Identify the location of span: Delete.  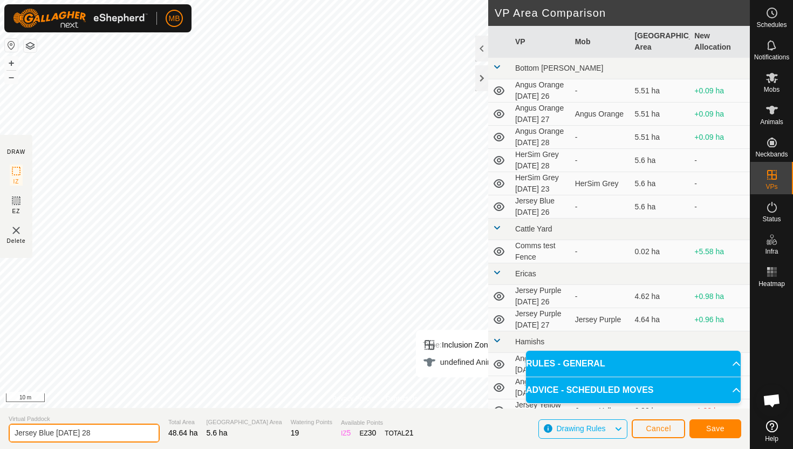
(16, 241).